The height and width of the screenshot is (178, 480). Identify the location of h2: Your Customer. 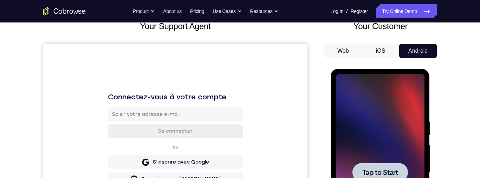
(381, 26).